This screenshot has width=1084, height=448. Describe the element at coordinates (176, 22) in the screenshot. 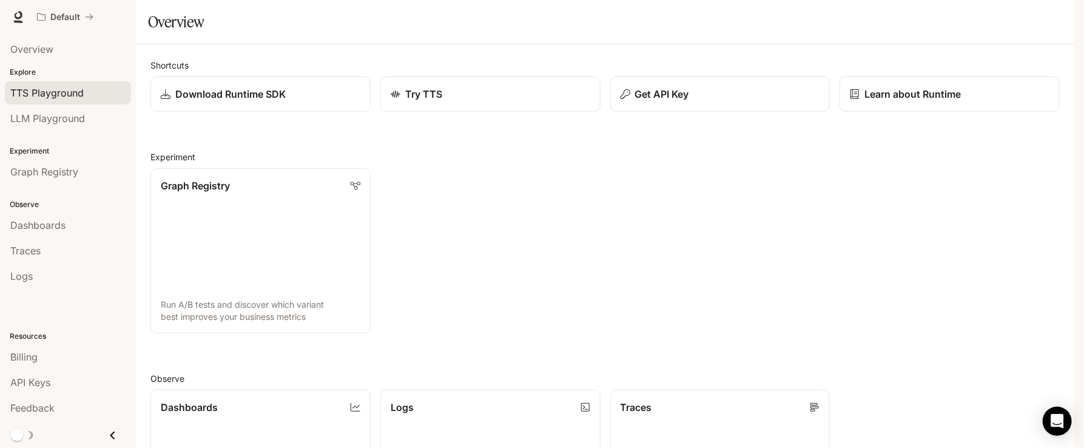

I see `h1: Overview` at that location.